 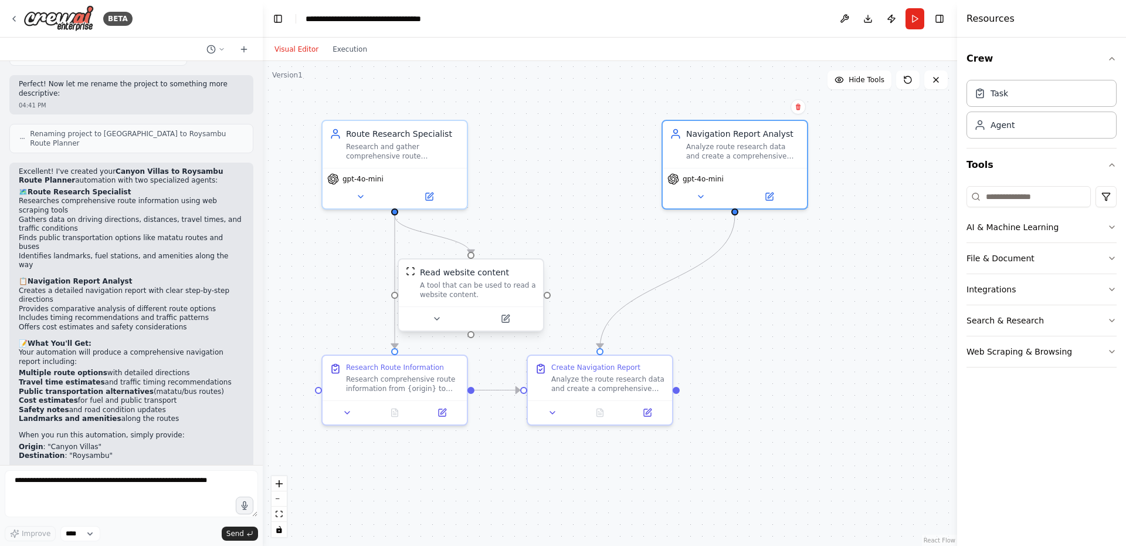 What do you see at coordinates (131, 205) in the screenshot?
I see `li: Researches comprehensive route information using web scraping tools` at bounding box center [131, 205].